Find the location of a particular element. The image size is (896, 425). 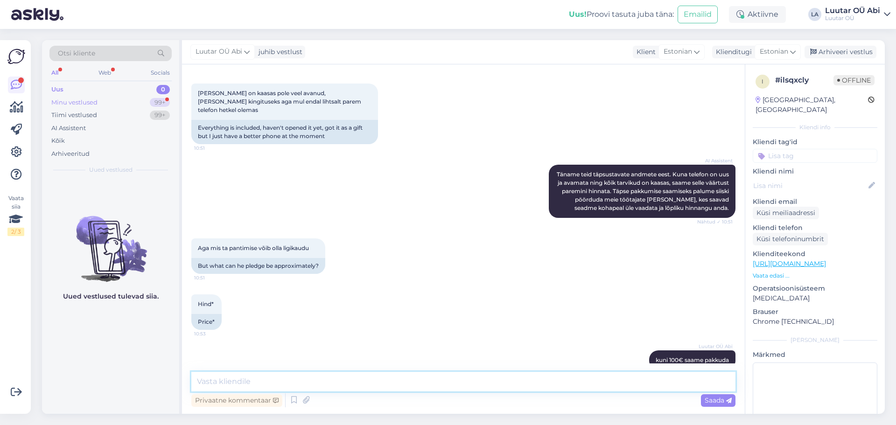

div: But what can he pledge be approximately? is located at coordinates (258, 266).